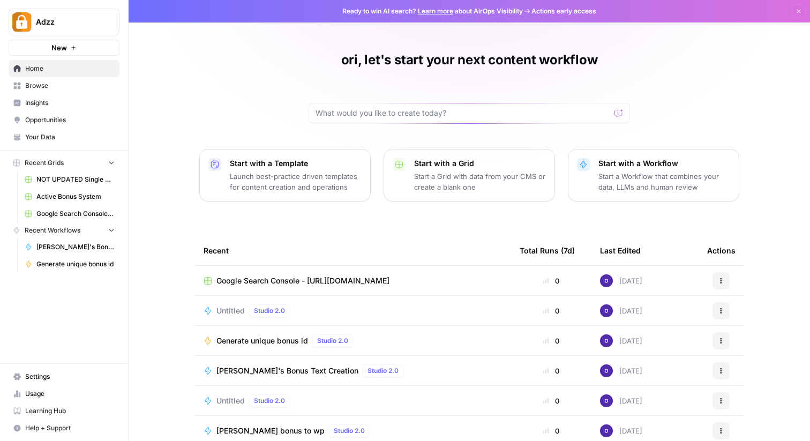 The image size is (810, 441). What do you see at coordinates (547, 250) in the screenshot?
I see `div: Total Runs (7d)` at bounding box center [547, 250].